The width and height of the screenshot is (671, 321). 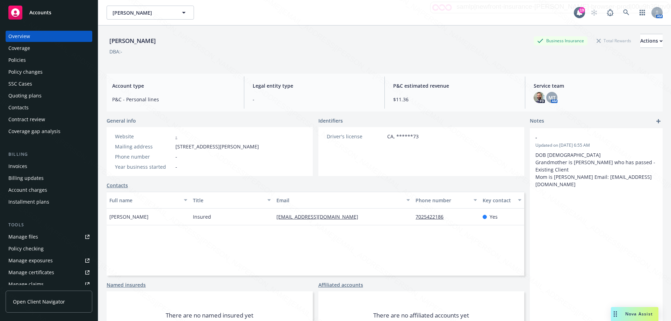 What do you see at coordinates (27, 120) in the screenshot?
I see `div: Contract review` at bounding box center [27, 120].